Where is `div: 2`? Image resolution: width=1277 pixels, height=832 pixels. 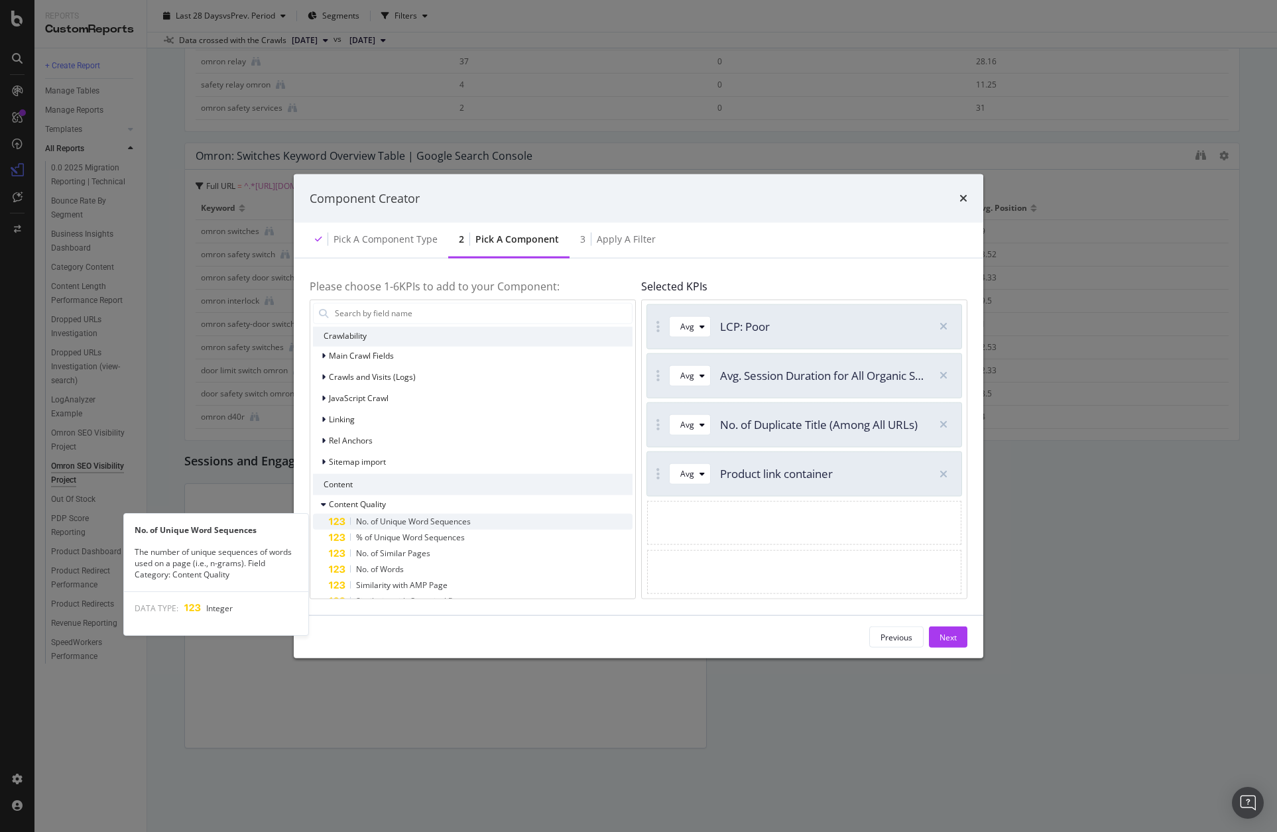
div: 2 is located at coordinates (462, 239).